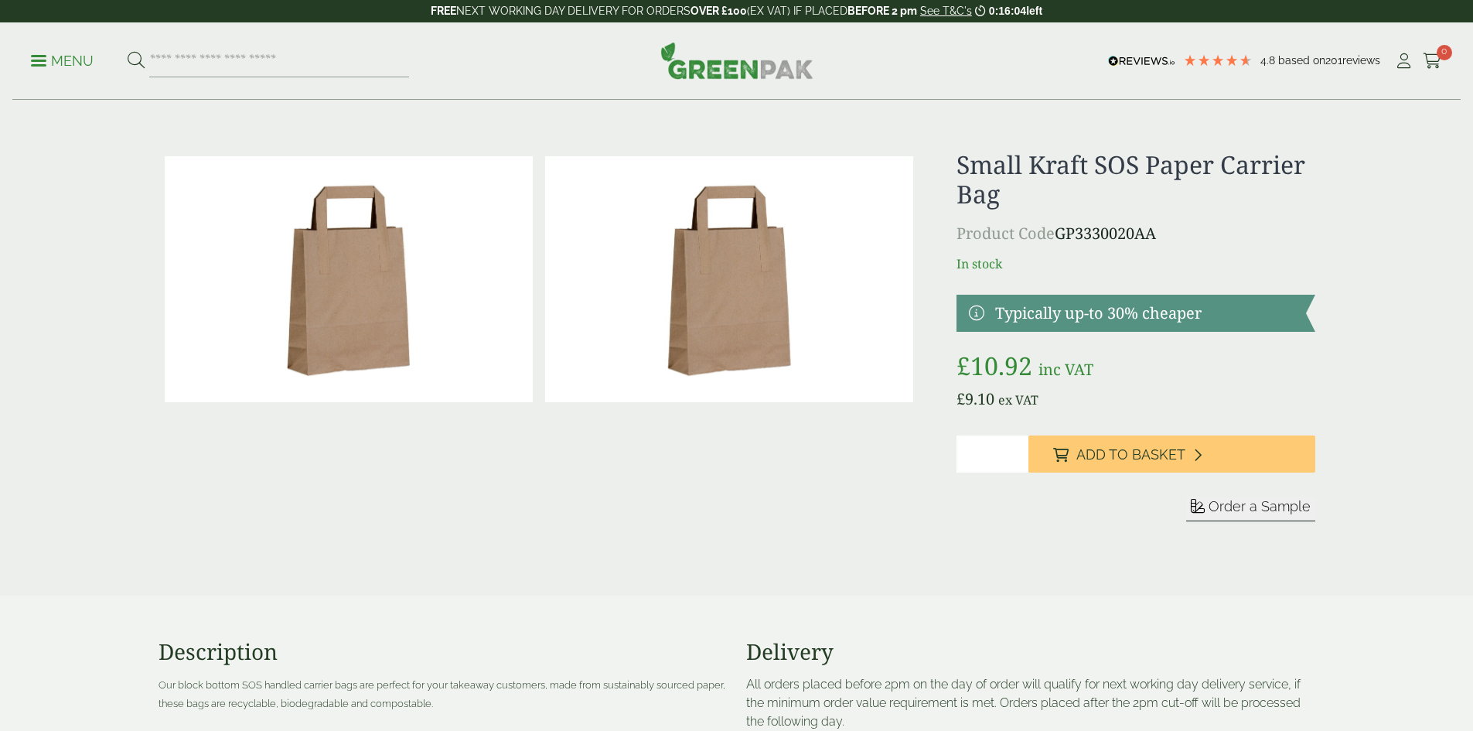 This screenshot has height=731, width=1473. I want to click on strong: FREE, so click(443, 11).